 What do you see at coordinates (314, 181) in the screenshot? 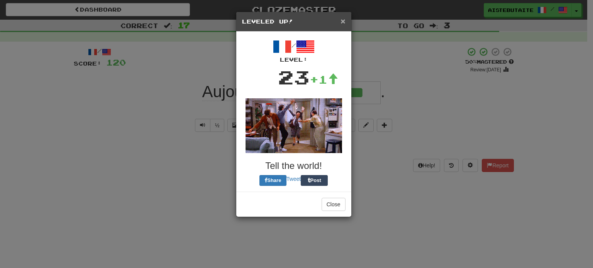
I see `button: Post` at bounding box center [314, 181].